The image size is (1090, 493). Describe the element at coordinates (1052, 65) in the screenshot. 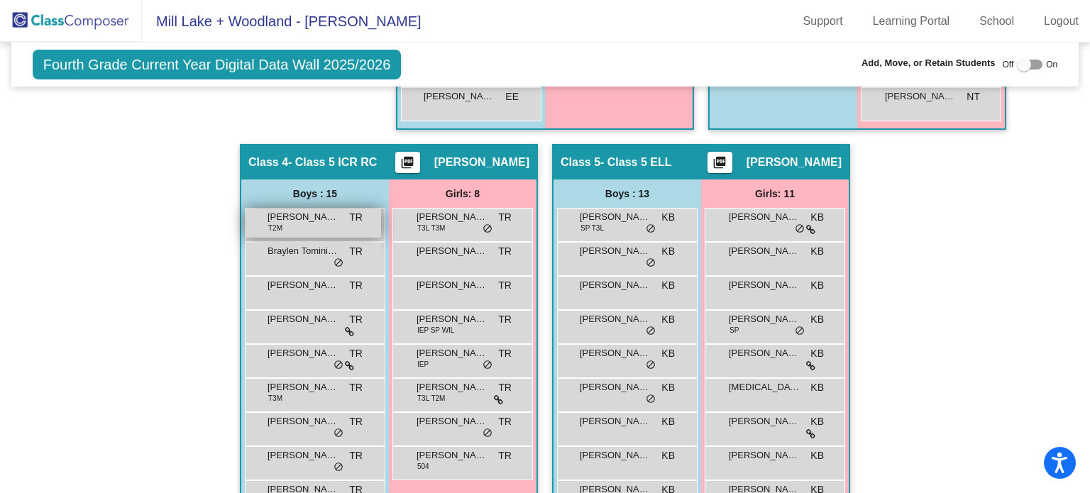

I see `span: On` at that location.